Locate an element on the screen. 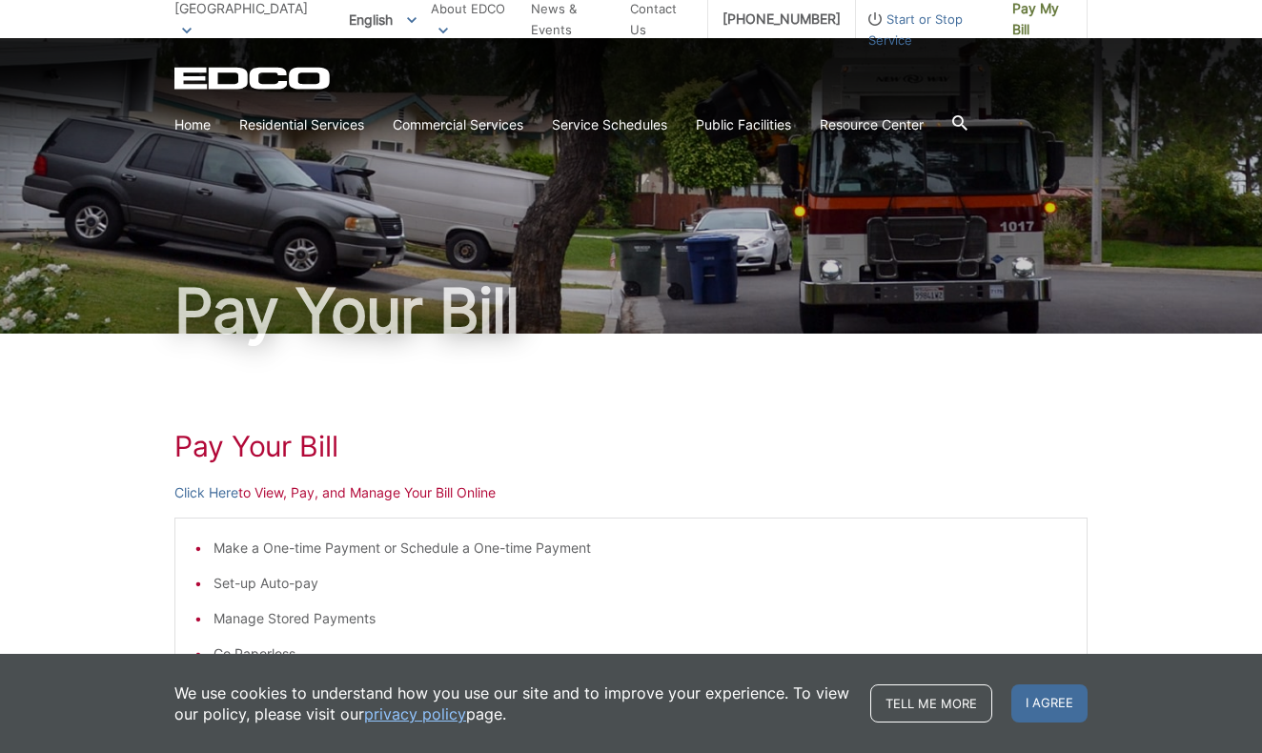  li: Manage Stored Payments is located at coordinates (640, 618).